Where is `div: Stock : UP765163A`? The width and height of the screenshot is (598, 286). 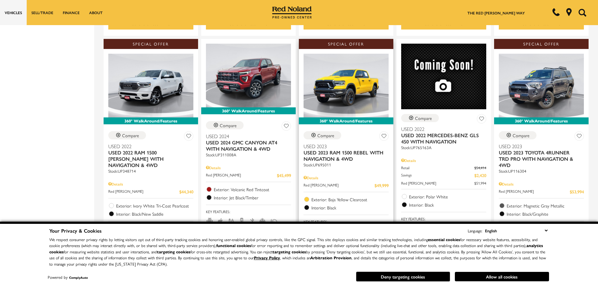
div: Stock : UP765163A is located at coordinates (444, 148).